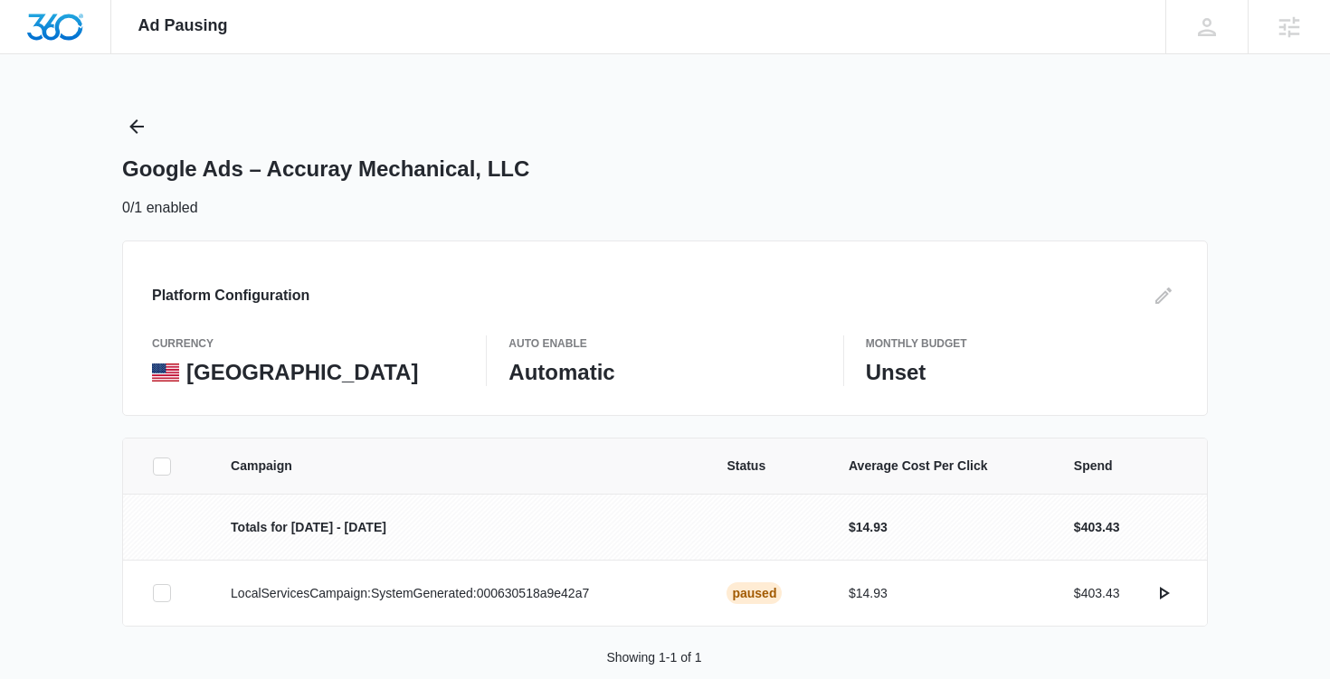 The height and width of the screenshot is (679, 1330). What do you see at coordinates (326, 169) in the screenshot?
I see `h1: Google Ads – Accuray Mechanical, LLC` at bounding box center [326, 169].